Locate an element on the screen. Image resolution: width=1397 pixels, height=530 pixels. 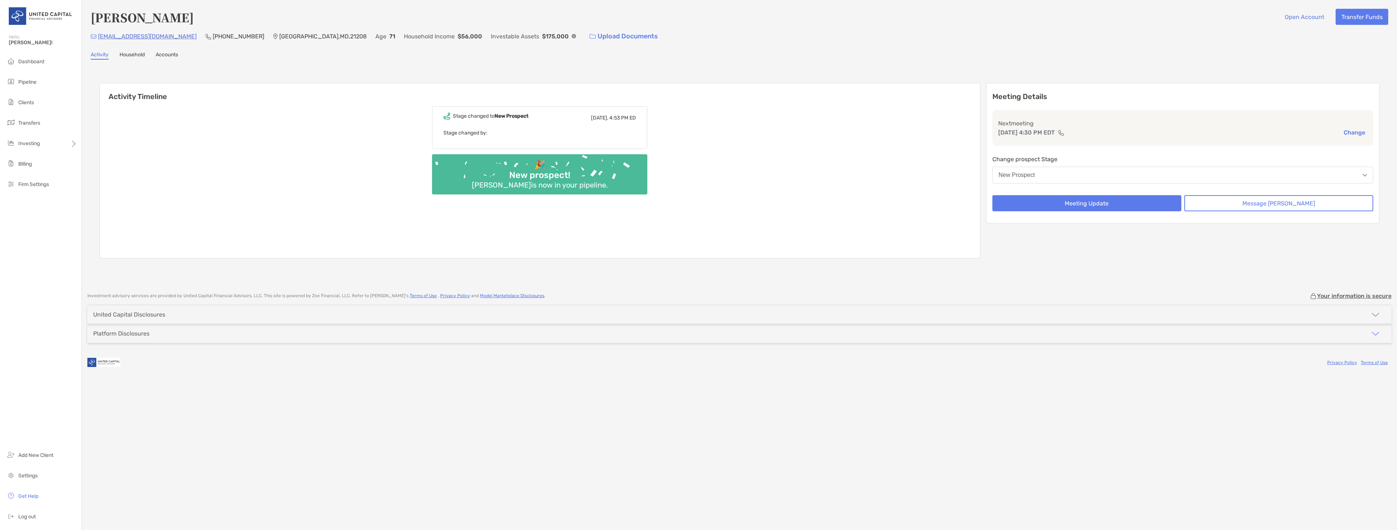
button: Change is located at coordinates (1354, 132).